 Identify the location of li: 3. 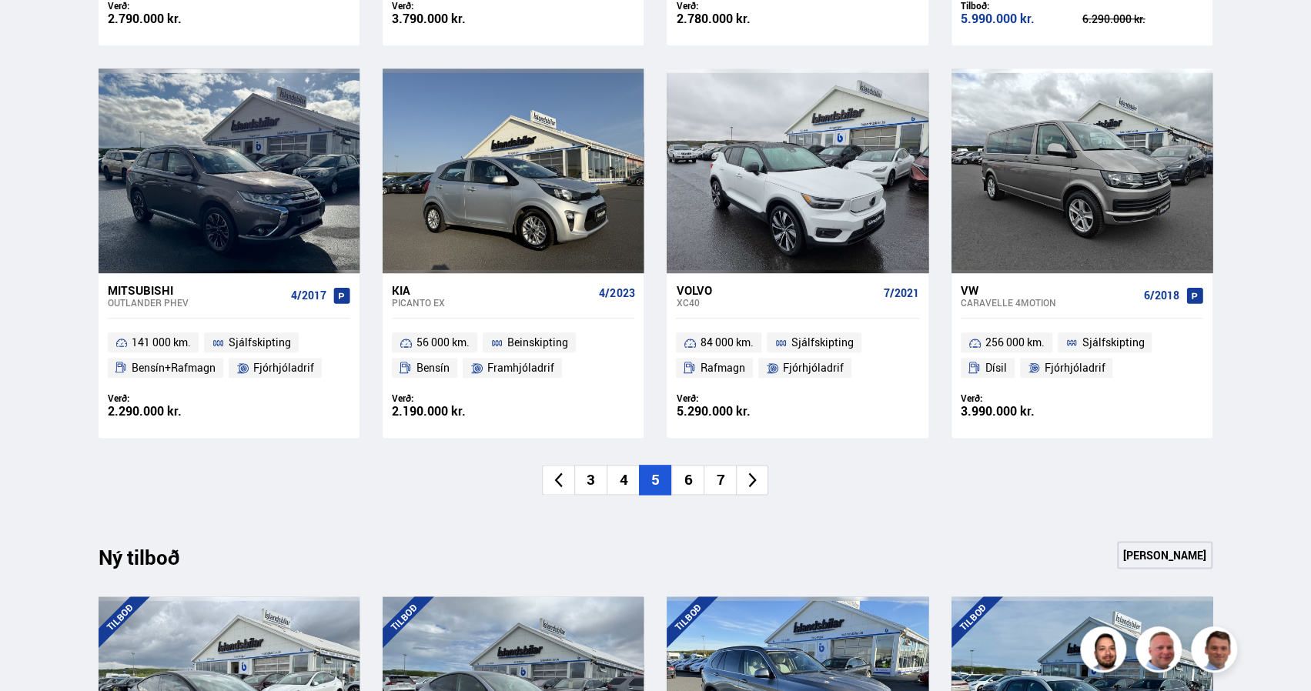
(590, 479).